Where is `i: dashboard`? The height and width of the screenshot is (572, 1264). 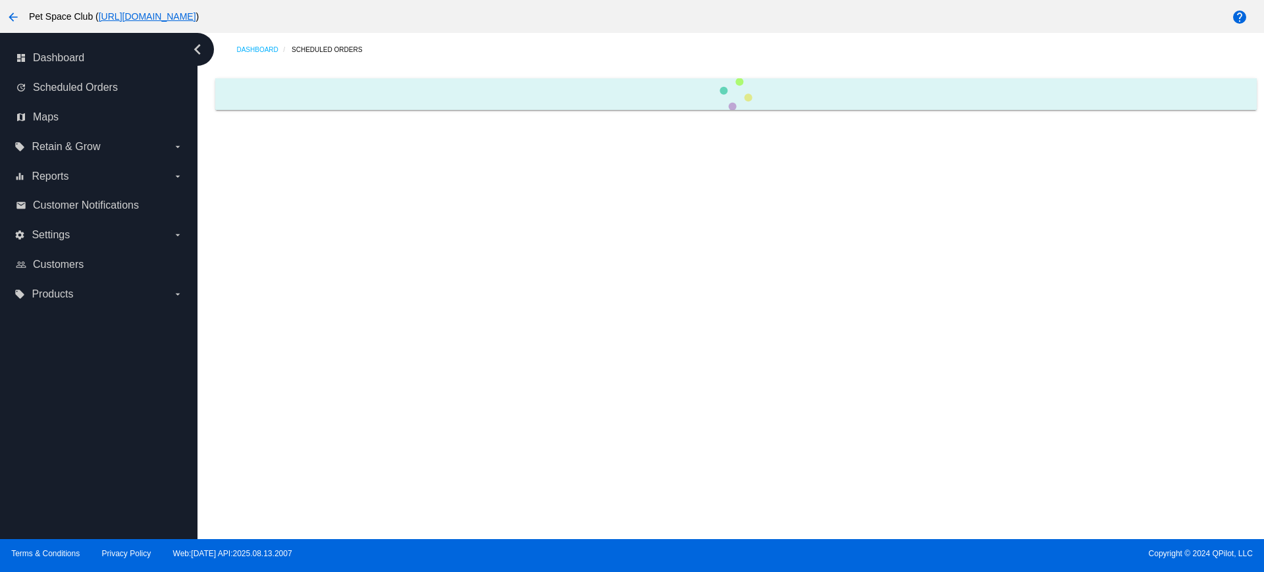
i: dashboard is located at coordinates (21, 58).